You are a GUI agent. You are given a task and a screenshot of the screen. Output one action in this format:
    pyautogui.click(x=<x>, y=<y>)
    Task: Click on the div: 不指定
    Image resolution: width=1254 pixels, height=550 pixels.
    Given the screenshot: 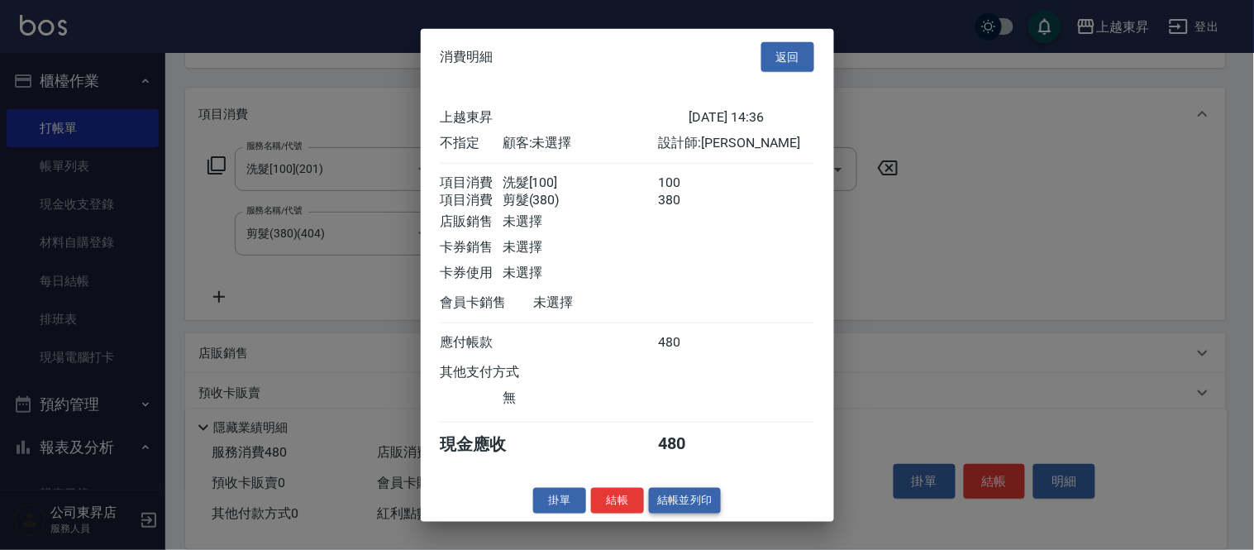 What is the action you would take?
    pyautogui.click(x=471, y=143)
    